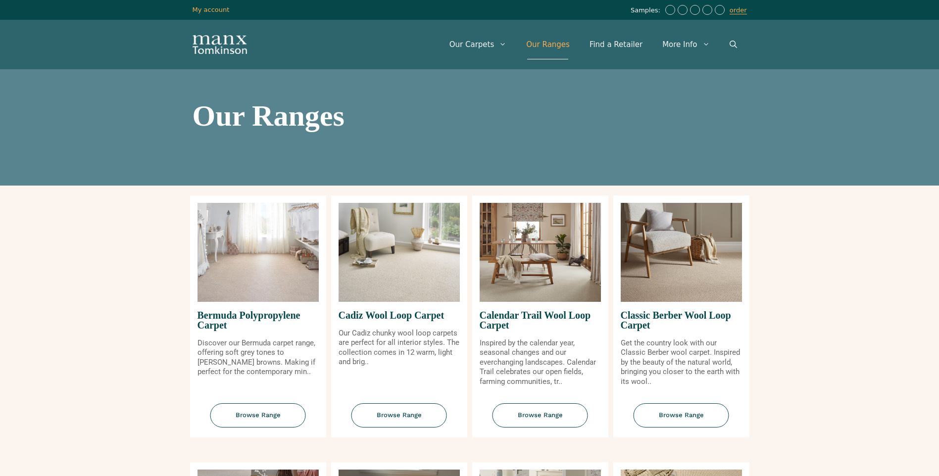 The image size is (939, 476). Describe the element at coordinates (220, 45) in the screenshot. I see `img: Manx Tomkinson` at that location.